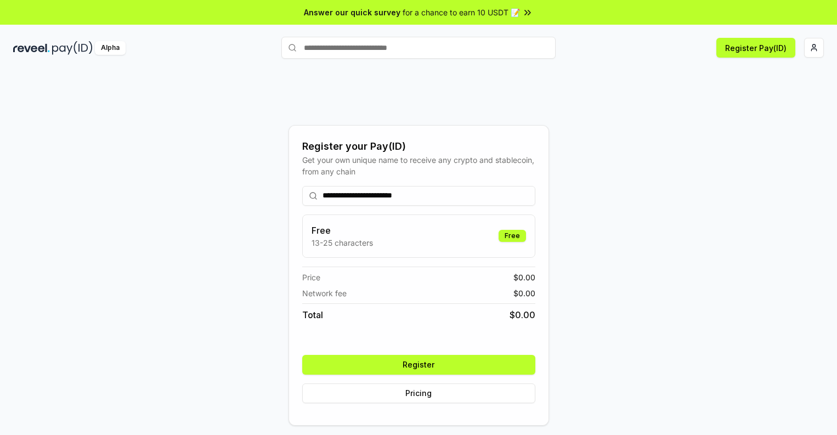 This screenshot has height=435, width=837. I want to click on h3: Free, so click(342, 230).